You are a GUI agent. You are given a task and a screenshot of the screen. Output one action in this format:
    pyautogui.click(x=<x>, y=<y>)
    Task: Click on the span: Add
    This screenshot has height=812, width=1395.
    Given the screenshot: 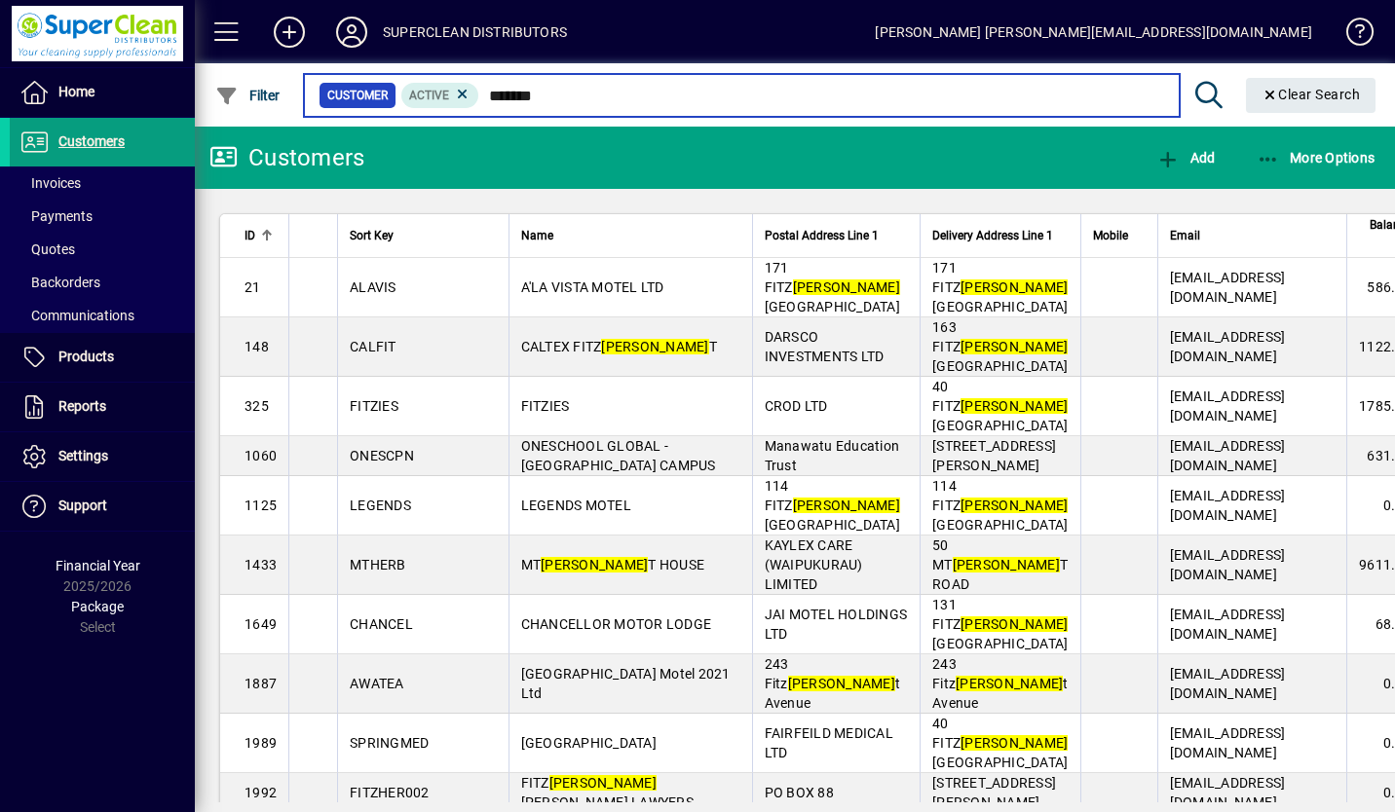 What is the action you would take?
    pyautogui.click(x=1185, y=158)
    